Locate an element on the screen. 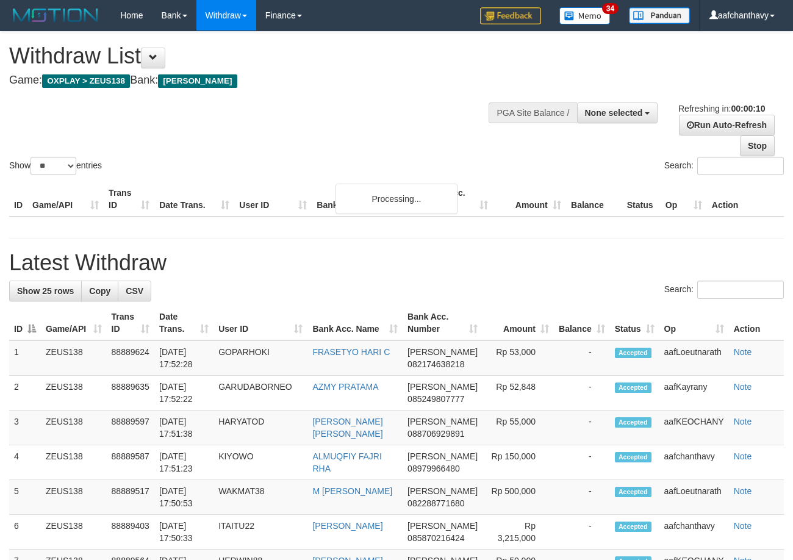  th: Game/API: activate to sort column ascending is located at coordinates (74, 323).